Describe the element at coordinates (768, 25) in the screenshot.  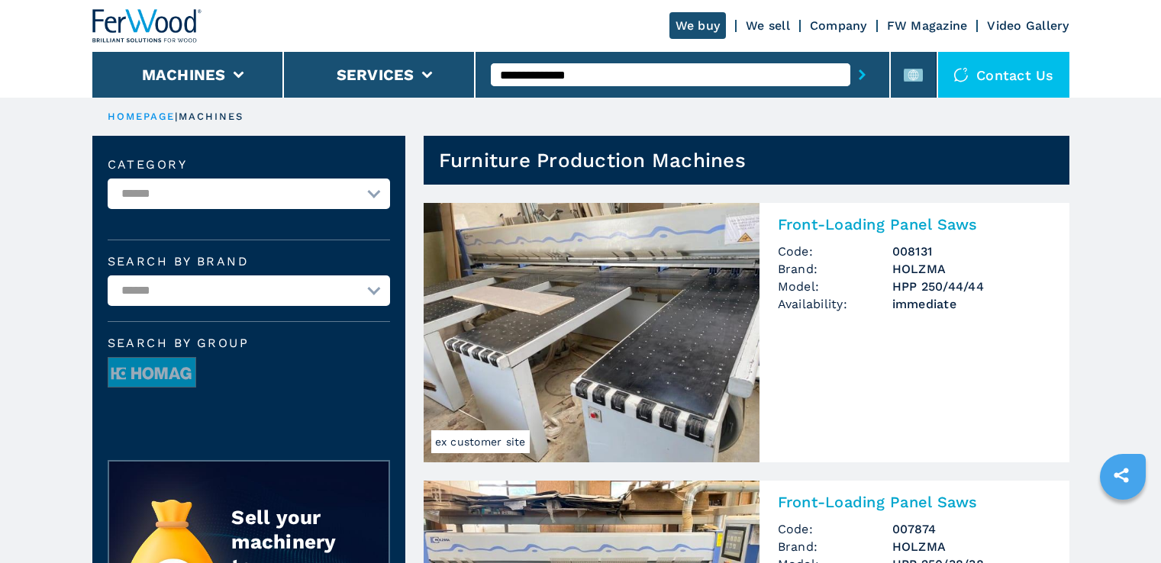
I see `a: We sell` at that location.